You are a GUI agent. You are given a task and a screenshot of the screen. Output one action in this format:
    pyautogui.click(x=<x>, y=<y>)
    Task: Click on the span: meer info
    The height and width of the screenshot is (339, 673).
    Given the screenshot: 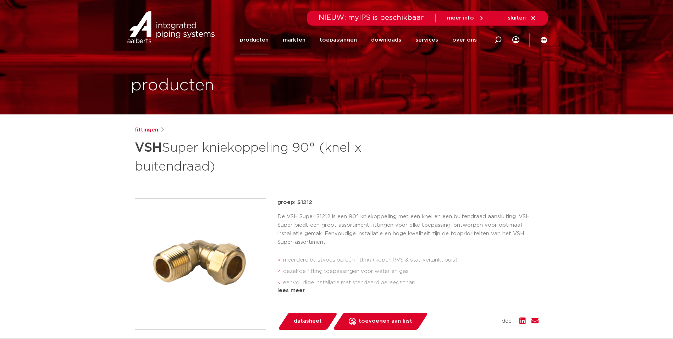 What is the action you would take?
    pyautogui.click(x=461, y=18)
    